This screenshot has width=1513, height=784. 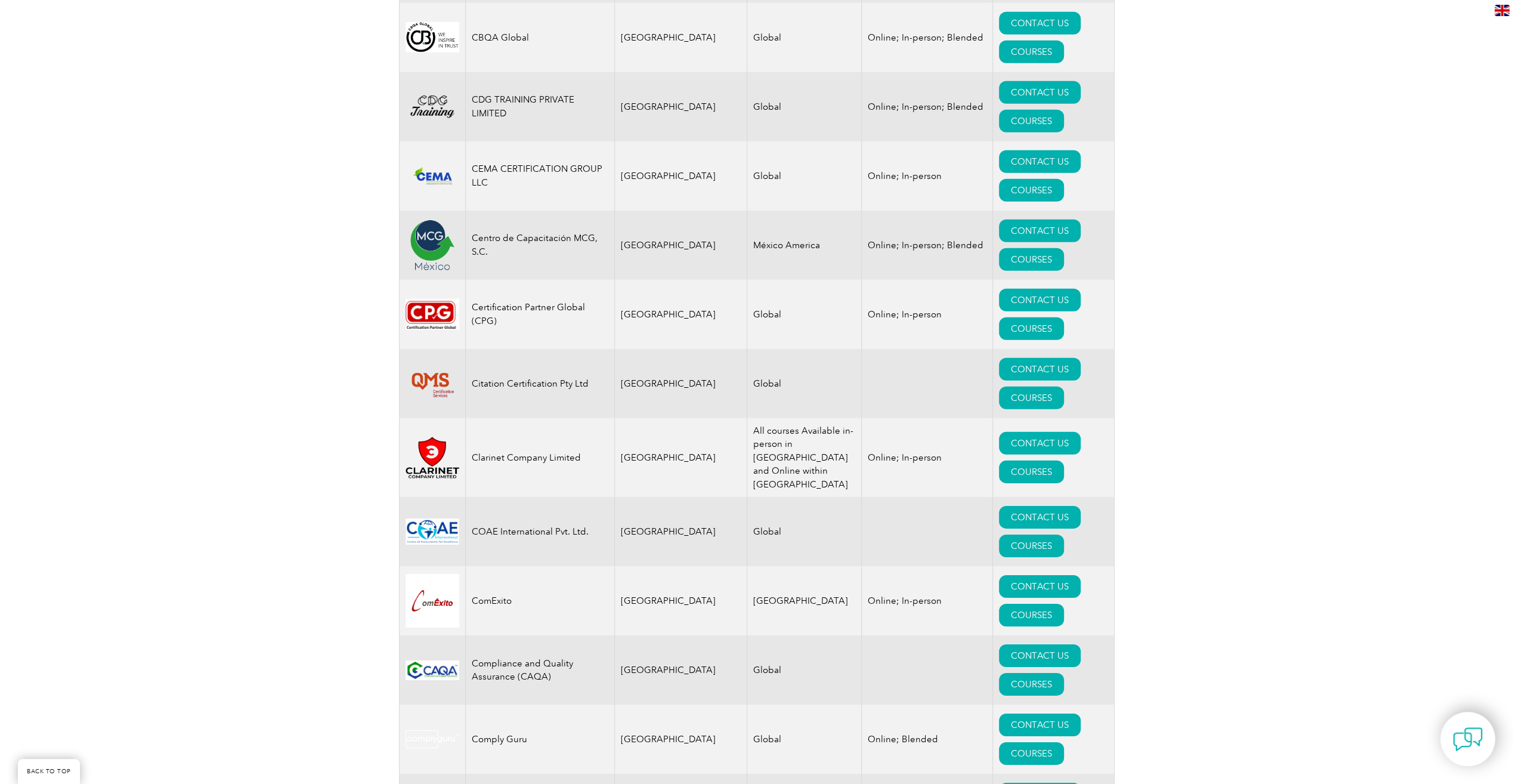 What do you see at coordinates (540, 384) in the screenshot?
I see `td: Citation Certification Pty Ltd` at bounding box center [540, 384].